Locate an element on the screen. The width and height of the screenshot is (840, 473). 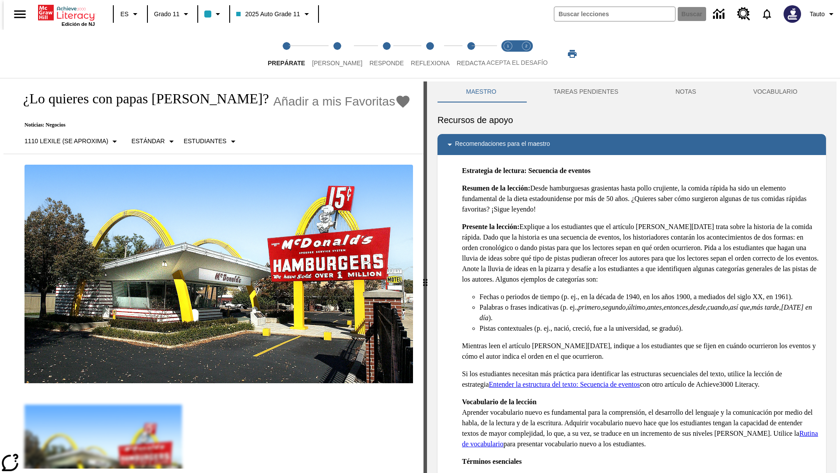
span: Responde is located at coordinates (386, 63).